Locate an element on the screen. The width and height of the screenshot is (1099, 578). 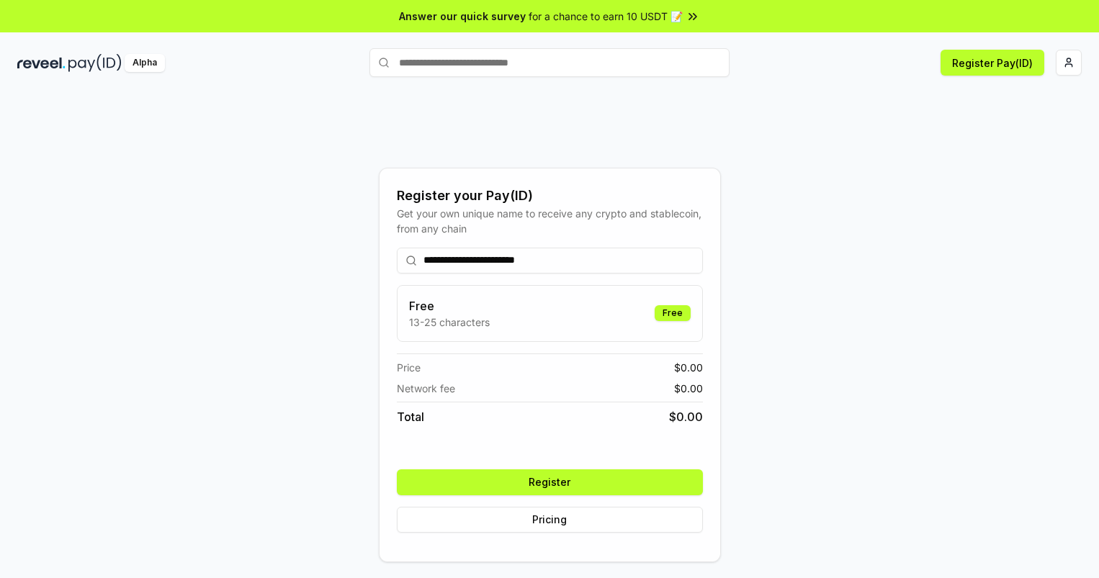
button: Register Pay(ID) is located at coordinates (992, 63).